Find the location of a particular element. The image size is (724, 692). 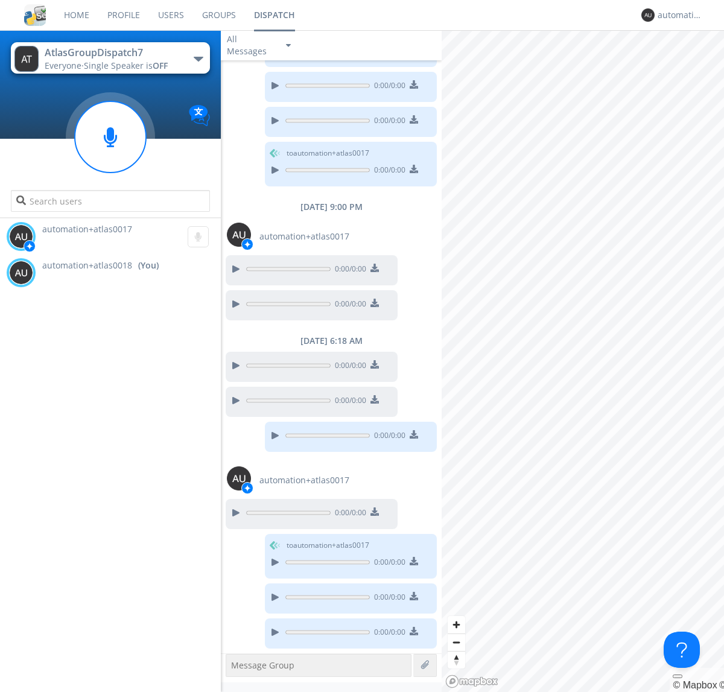

a: Mapbox logo is located at coordinates (472, 681).